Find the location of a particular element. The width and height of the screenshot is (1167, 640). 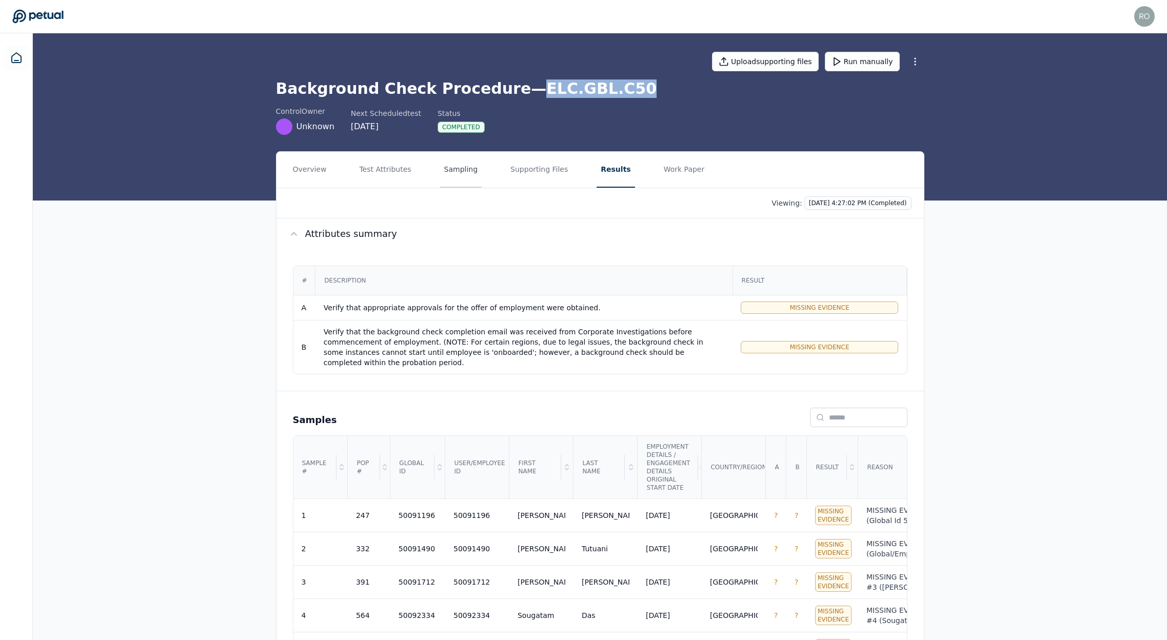

td: B is located at coordinates (304, 347).